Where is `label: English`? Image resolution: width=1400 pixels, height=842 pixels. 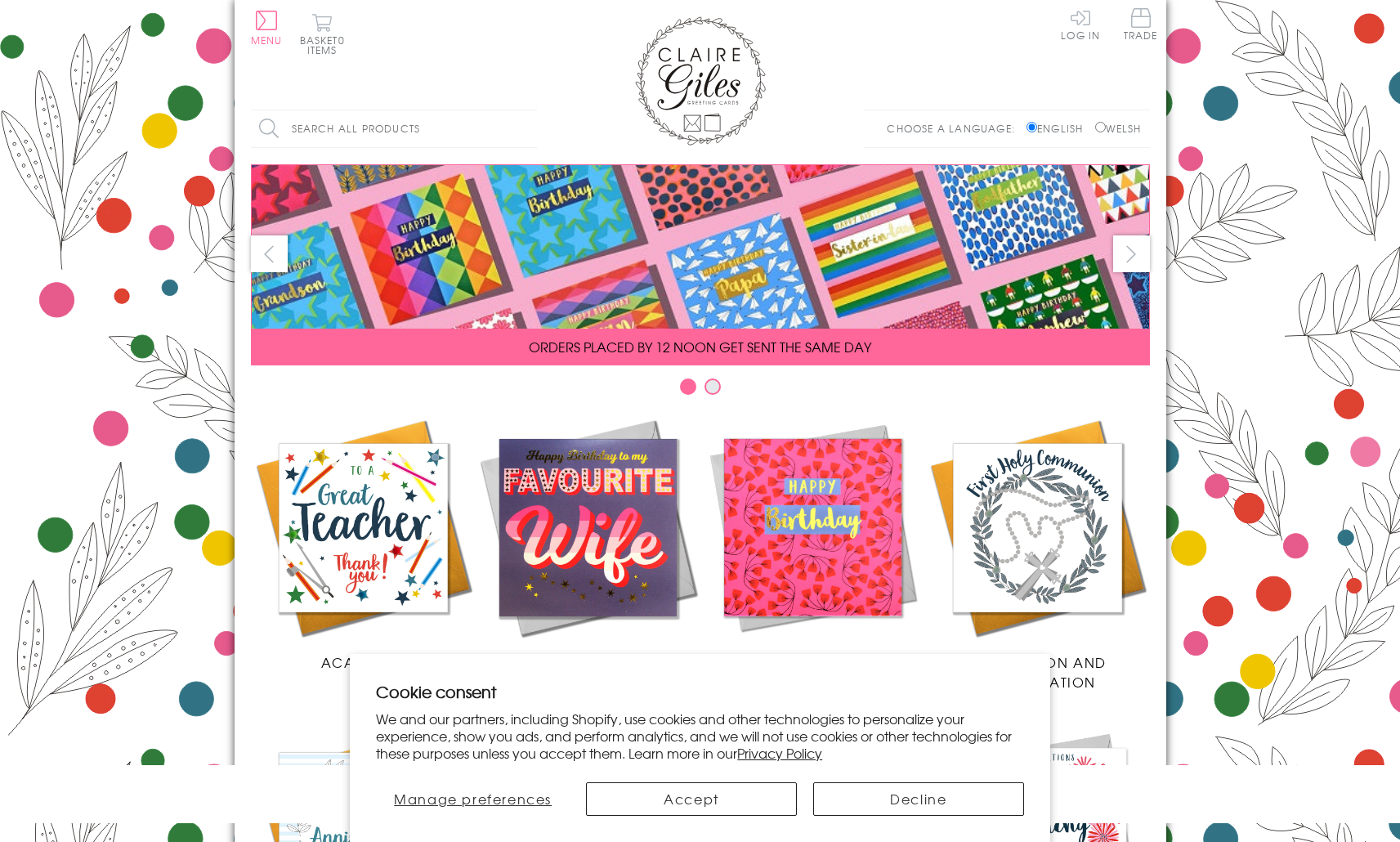
label: English is located at coordinates (1058, 129).